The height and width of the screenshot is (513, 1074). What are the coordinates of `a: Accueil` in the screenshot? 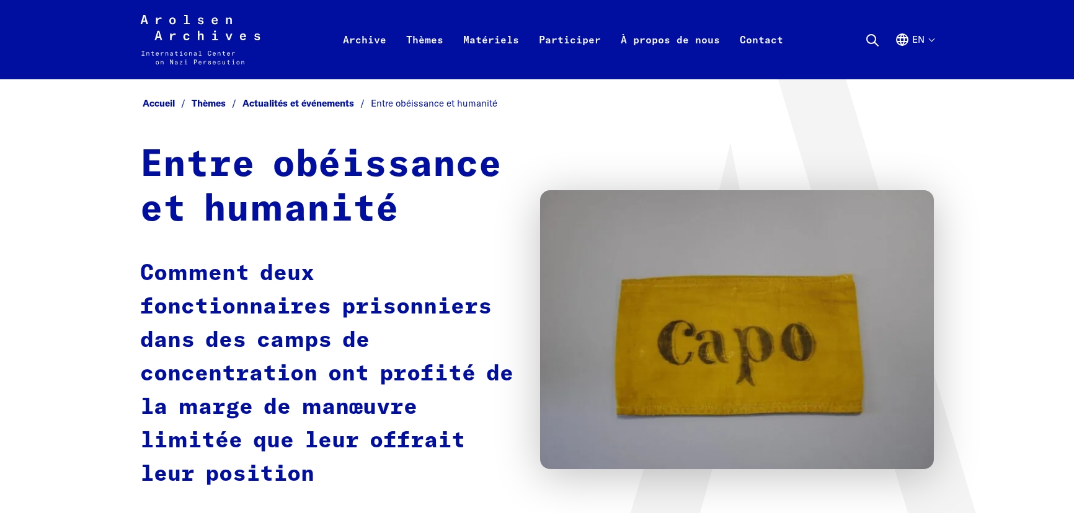 It's located at (167, 103).